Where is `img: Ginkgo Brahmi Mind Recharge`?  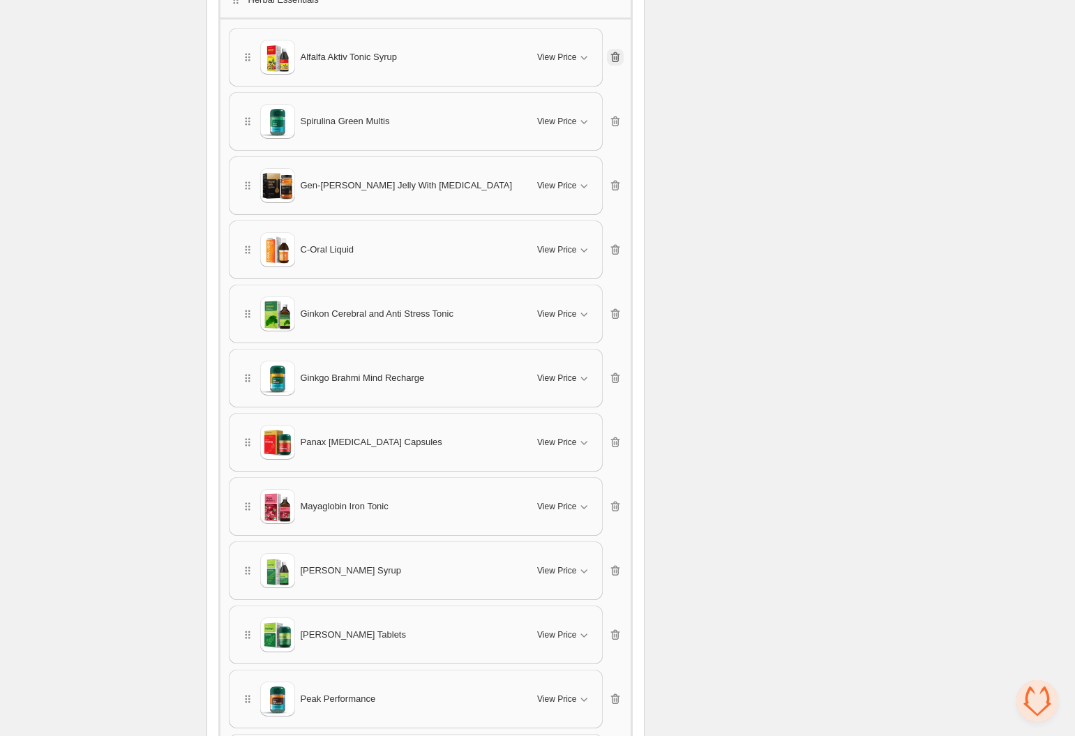
img: Ginkgo Brahmi Mind Recharge is located at coordinates (278, 378).